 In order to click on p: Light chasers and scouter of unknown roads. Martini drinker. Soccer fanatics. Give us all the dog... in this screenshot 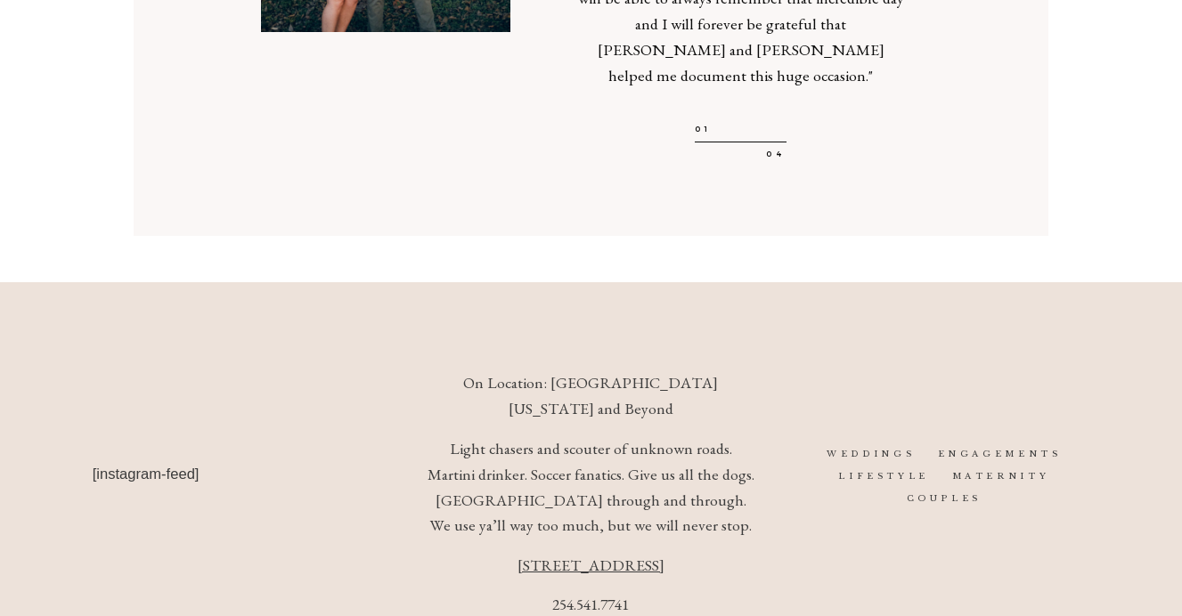, I will do `click(591, 488)`.